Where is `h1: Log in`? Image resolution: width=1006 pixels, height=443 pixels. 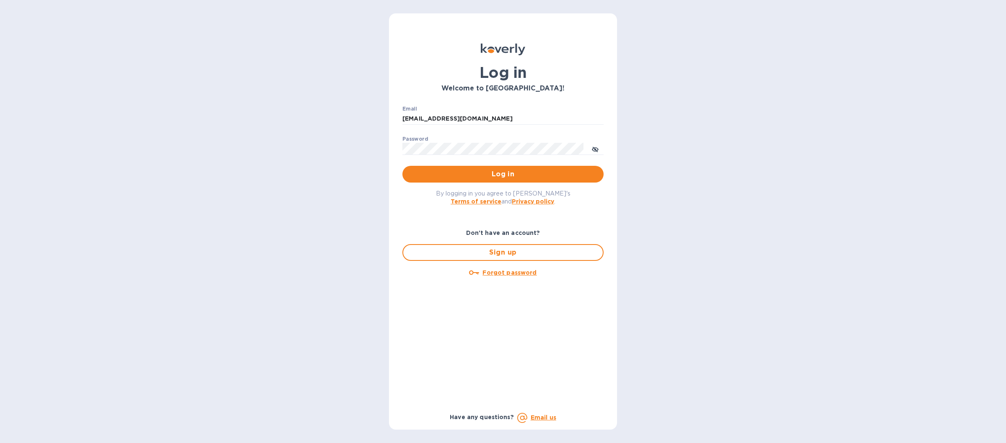 h1: Log in is located at coordinates (503, 73).